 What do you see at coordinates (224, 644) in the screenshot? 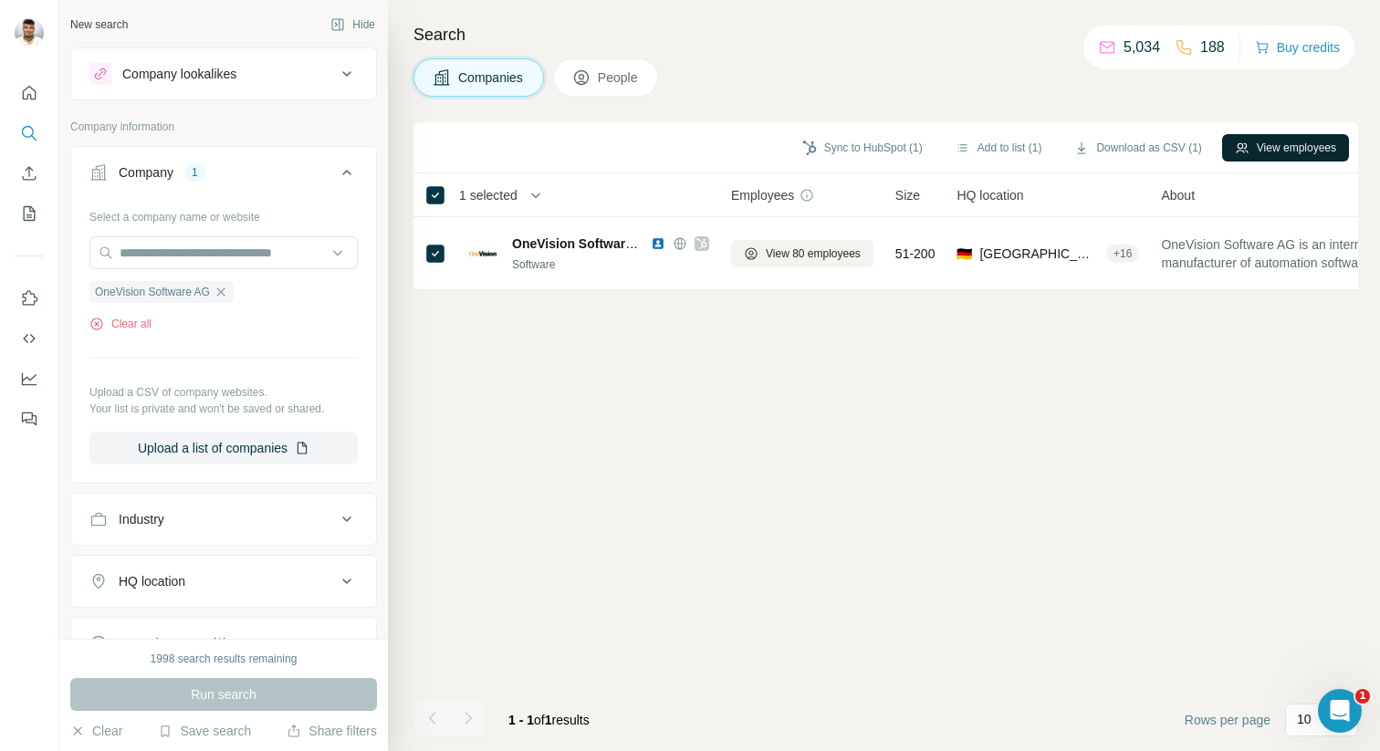
I see `button: Annual revenue ($)` at bounding box center [224, 644].